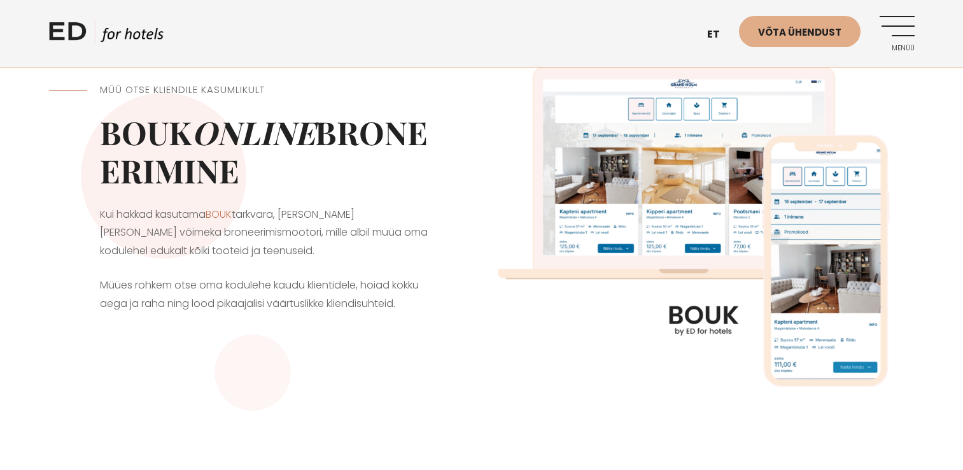 This screenshot has width=963, height=470. Describe the element at coordinates (106, 35) in the screenshot. I see `a: ED HOTELS` at that location.